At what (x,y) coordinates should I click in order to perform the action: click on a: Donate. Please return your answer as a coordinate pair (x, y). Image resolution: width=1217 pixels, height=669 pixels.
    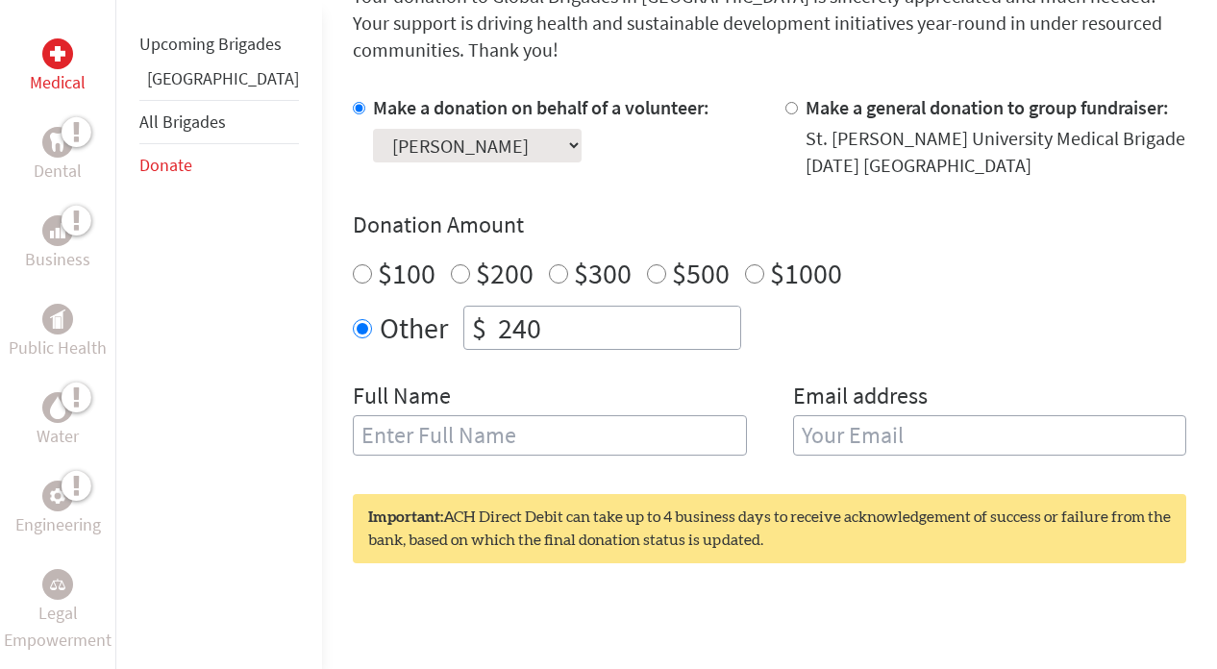
    Looking at the image, I should click on (165, 164).